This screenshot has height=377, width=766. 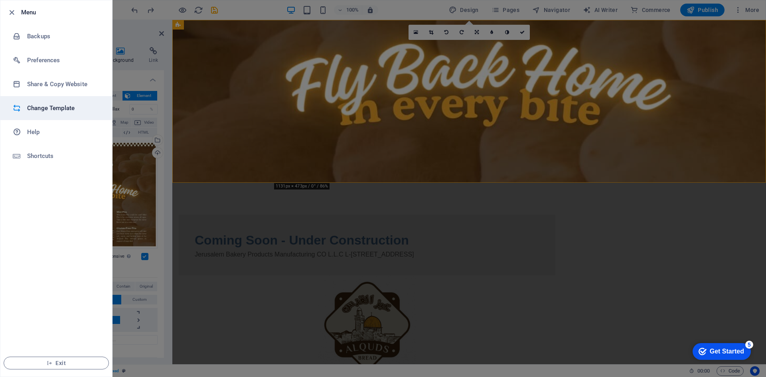 I want to click on h6: Share & Copy Website, so click(x=64, y=84).